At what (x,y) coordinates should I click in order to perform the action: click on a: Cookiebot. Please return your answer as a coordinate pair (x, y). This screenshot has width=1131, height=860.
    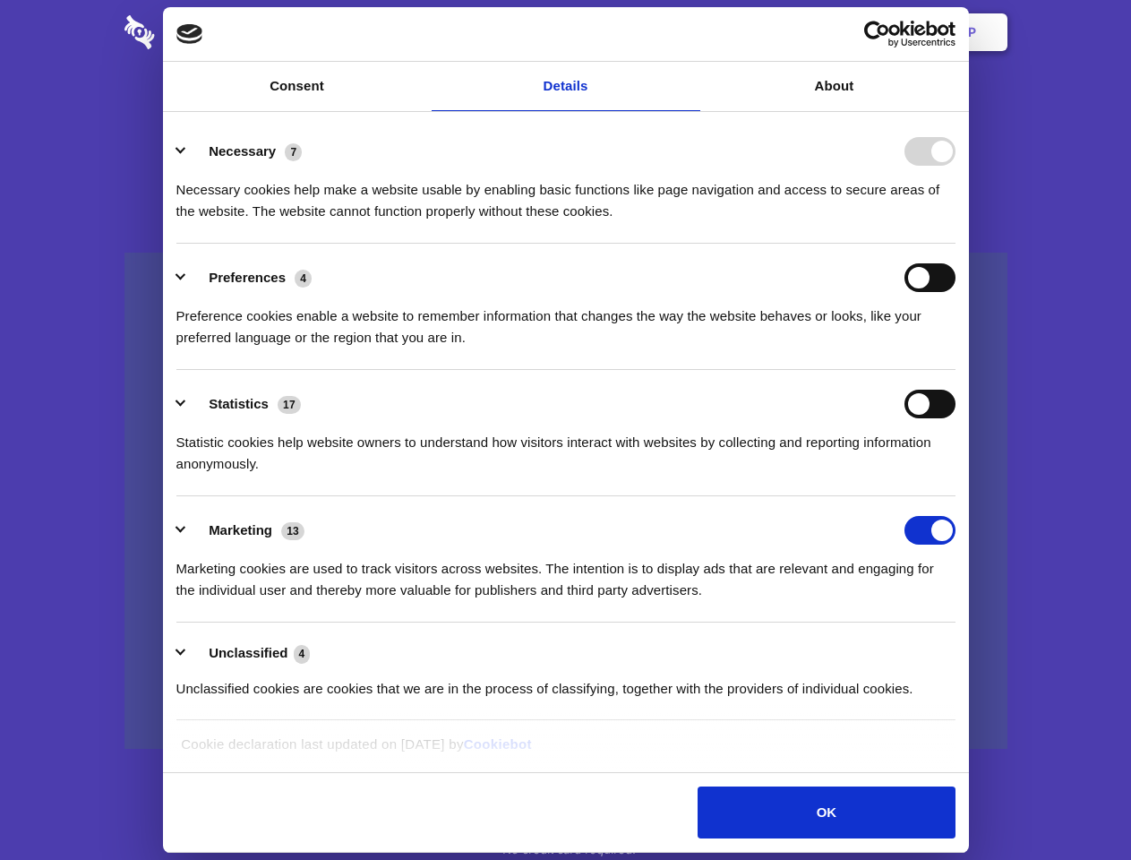
    Looking at the image, I should click on (498, 743).